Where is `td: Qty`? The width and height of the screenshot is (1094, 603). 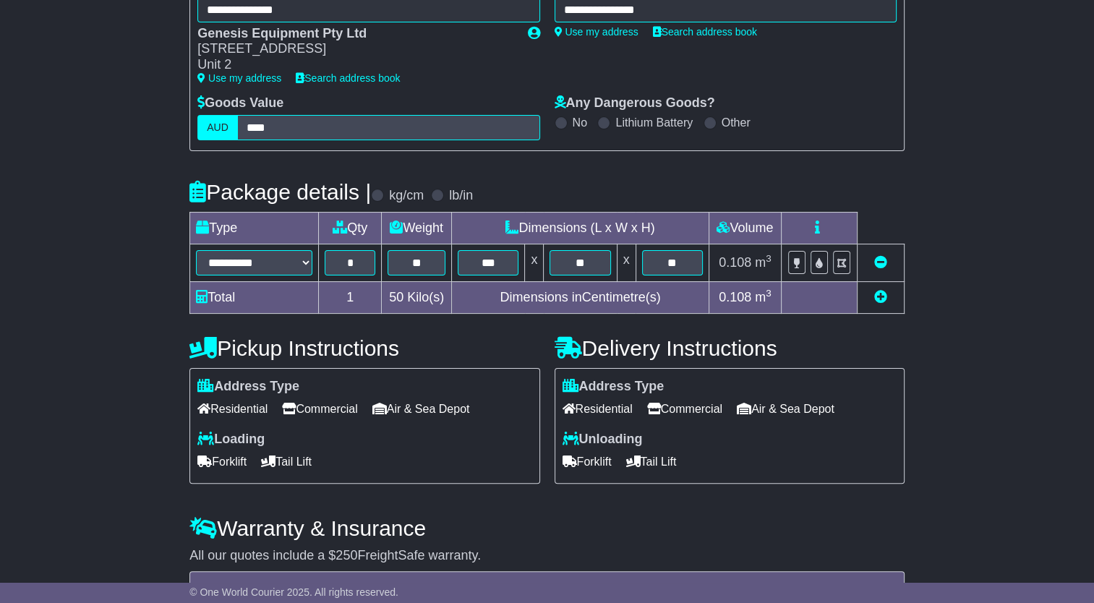 td: Qty is located at coordinates (350, 228).